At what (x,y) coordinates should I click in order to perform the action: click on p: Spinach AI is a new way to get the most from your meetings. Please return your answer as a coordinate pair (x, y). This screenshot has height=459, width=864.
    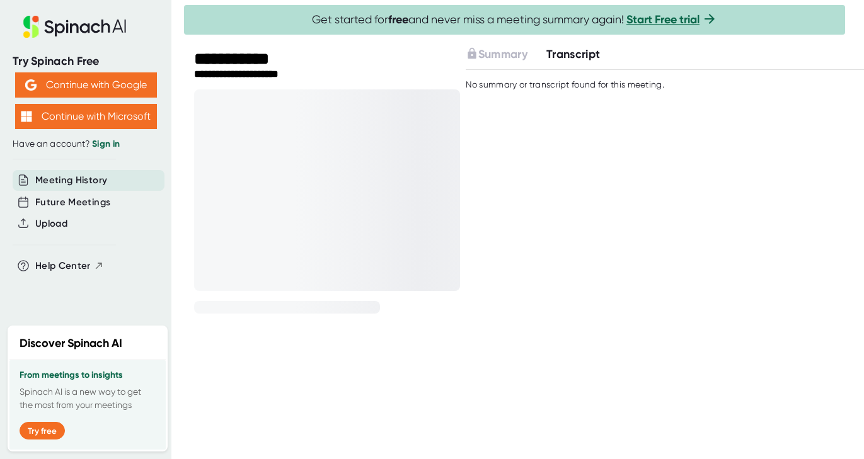
    Looking at the image, I should click on (88, 399).